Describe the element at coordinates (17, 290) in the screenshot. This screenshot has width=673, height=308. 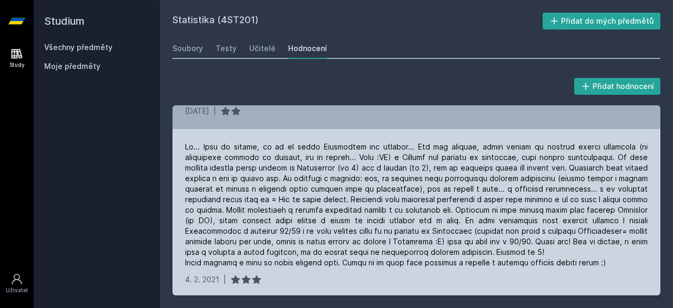
I see `div: Uživatel` at that location.